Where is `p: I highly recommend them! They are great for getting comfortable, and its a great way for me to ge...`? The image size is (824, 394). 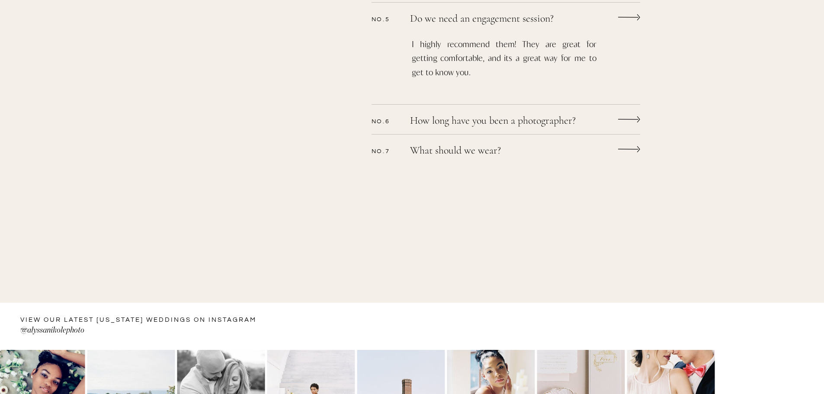
p: I highly recommend them! They are great for getting comfortable, and its a great way for me to ge... is located at coordinates (504, 67).